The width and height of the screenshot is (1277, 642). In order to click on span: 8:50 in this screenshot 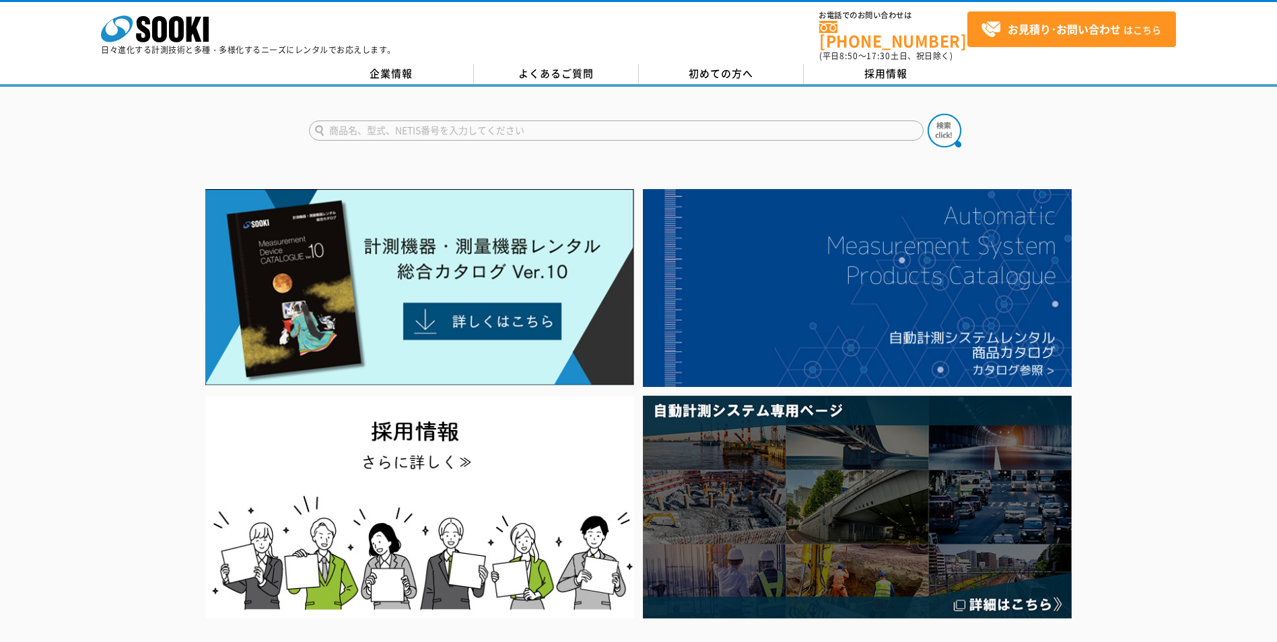, I will do `click(849, 56)`.